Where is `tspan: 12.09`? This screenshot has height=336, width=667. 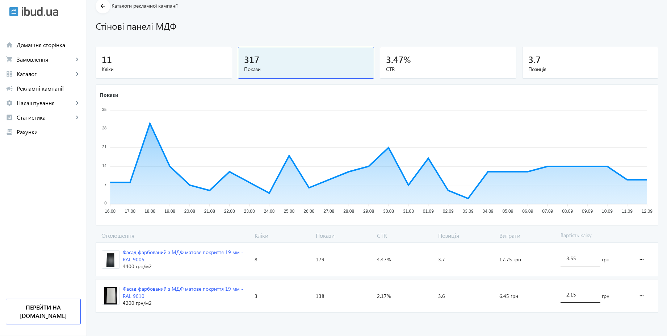 tspan: 12.09 is located at coordinates (647, 212).